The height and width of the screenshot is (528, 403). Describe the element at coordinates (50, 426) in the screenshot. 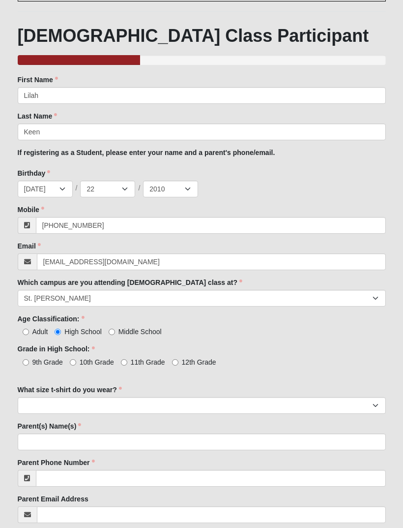

I see `label: Parent(s) Name(s)` at that location.